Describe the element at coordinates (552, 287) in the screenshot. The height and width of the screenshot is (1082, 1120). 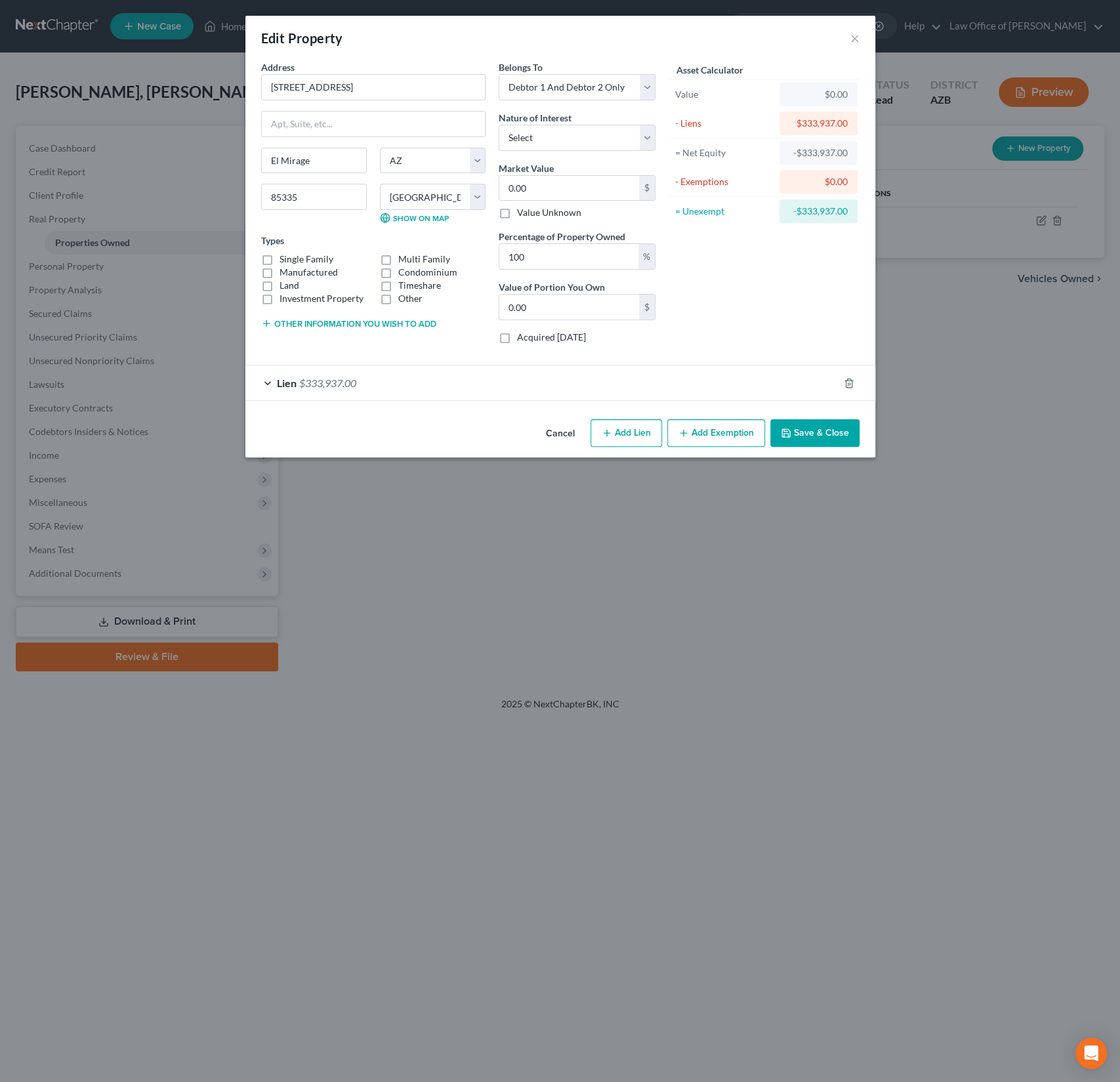
I see `label: Value of Portion You Own` at that location.